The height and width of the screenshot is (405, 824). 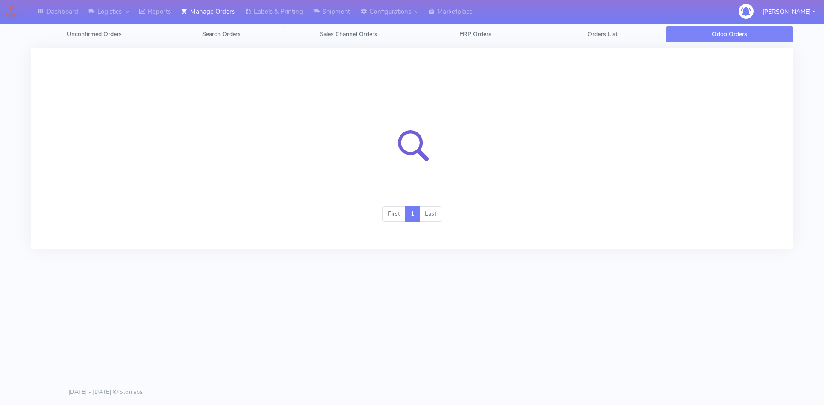 What do you see at coordinates (221, 34) in the screenshot?
I see `span: Search Orders` at bounding box center [221, 34].